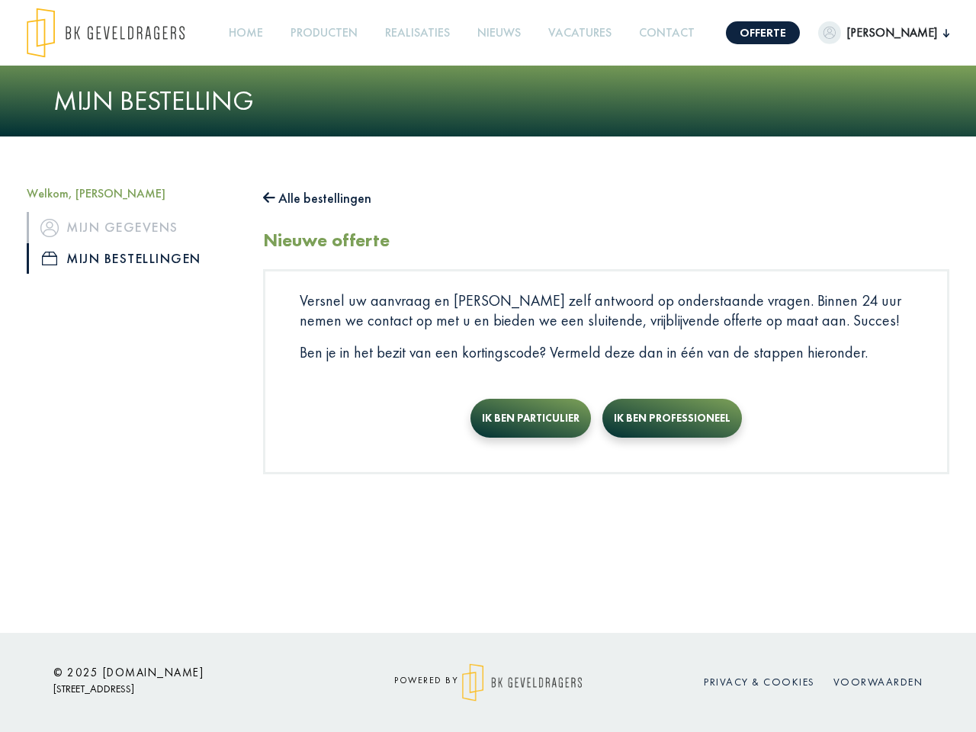  What do you see at coordinates (671, 418) in the screenshot?
I see `button: Ik ben professioneel` at bounding box center [671, 418].